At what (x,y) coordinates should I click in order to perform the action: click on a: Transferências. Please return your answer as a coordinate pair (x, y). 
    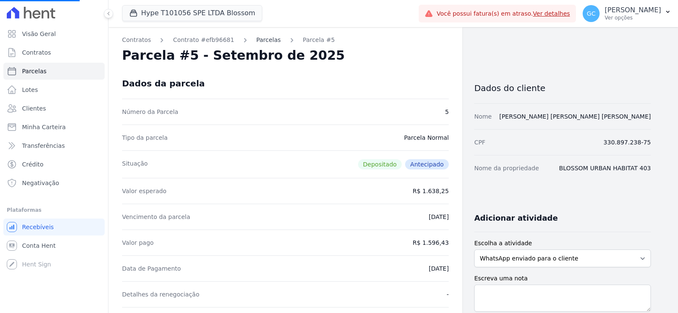
    Looking at the image, I should click on (54, 146).